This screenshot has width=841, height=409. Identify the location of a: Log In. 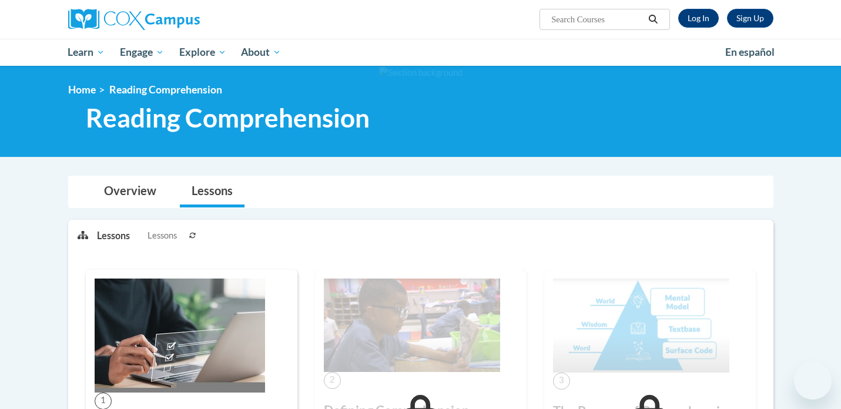
(698, 18).